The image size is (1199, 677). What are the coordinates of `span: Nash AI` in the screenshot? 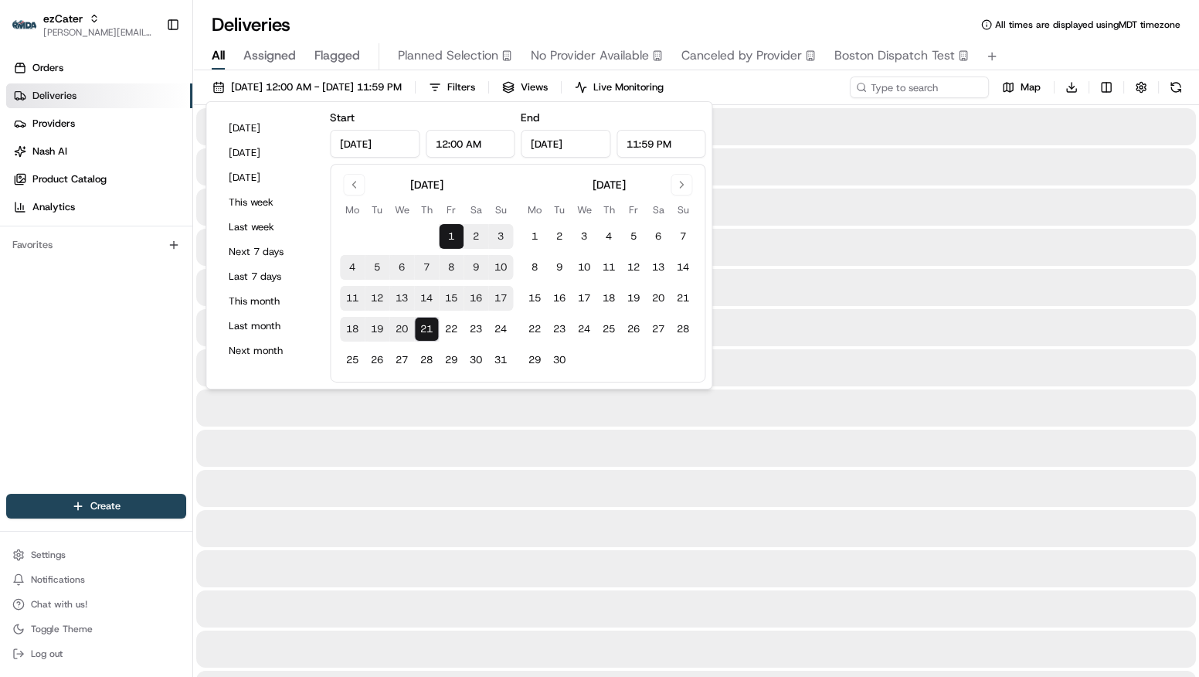 It's located at (49, 151).